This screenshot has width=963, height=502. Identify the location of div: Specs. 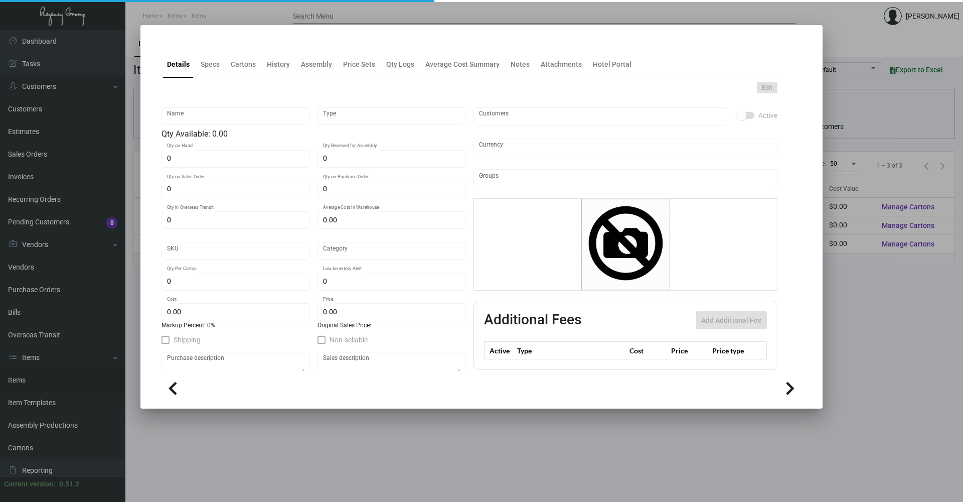
(210, 64).